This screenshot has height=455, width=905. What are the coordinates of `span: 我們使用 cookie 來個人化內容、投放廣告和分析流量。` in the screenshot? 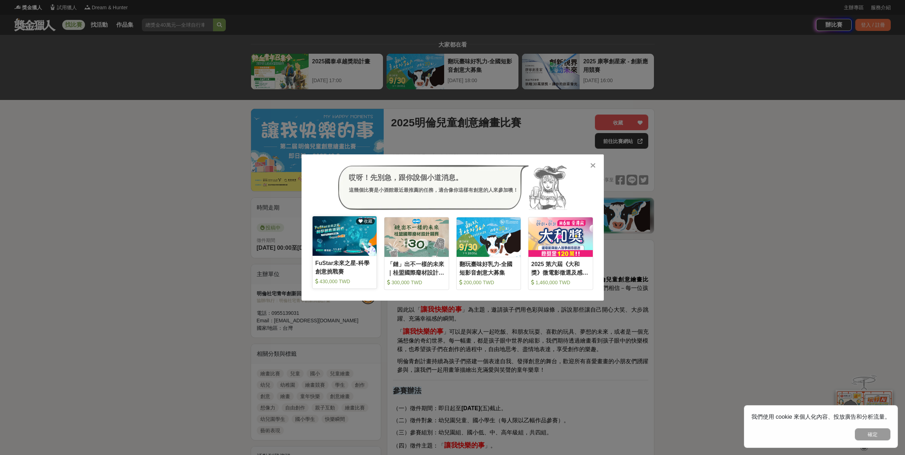 It's located at (821, 416).